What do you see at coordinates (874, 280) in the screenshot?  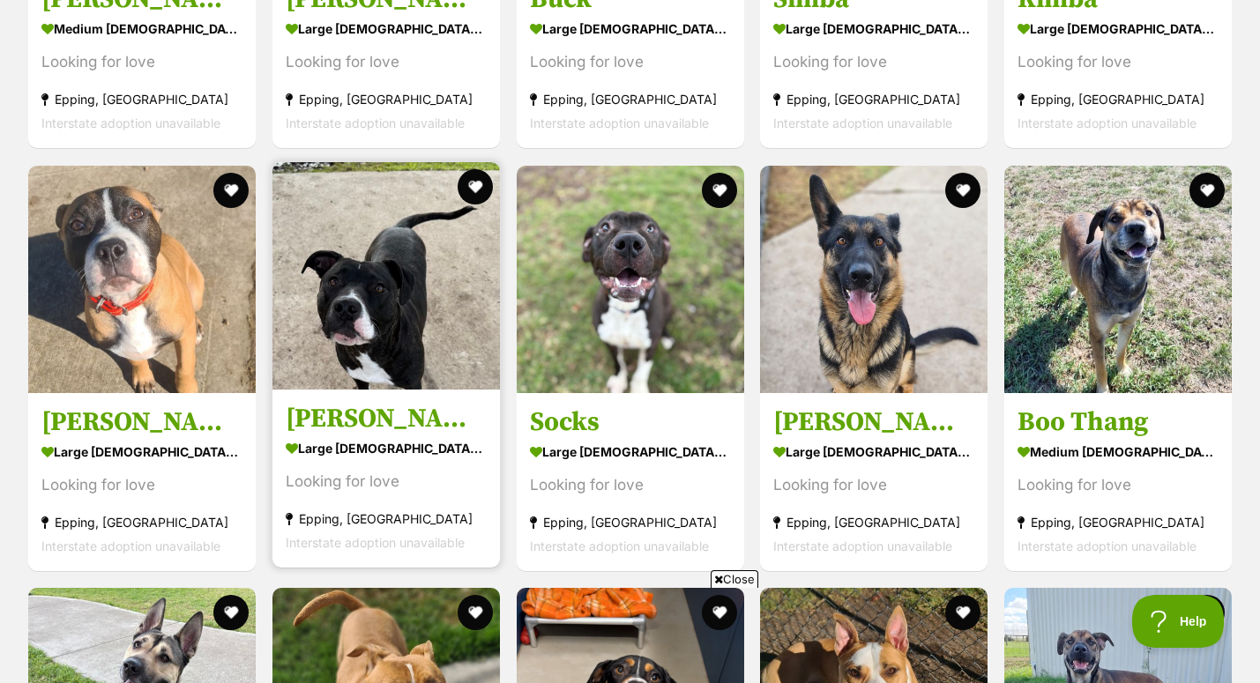 I see `img: Mimi` at bounding box center [874, 280].